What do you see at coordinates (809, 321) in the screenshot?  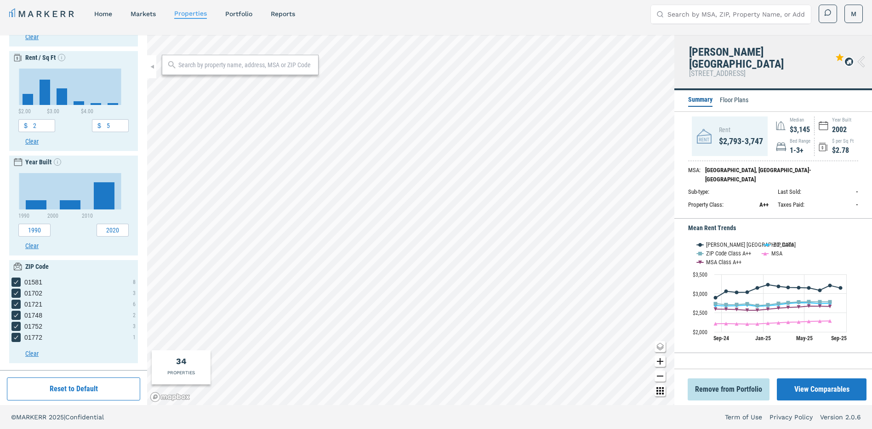 I see `path: Wednesday, 14 May, 20:00, 2,272.39. MSA.` at bounding box center [809, 321].